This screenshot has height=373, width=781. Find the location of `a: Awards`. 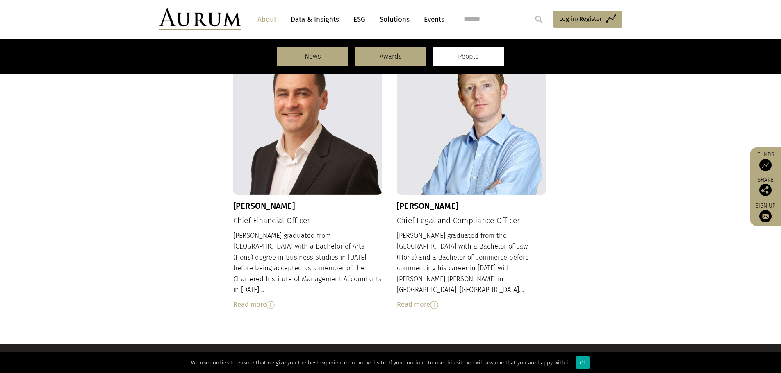

a: Awards is located at coordinates (390, 57).